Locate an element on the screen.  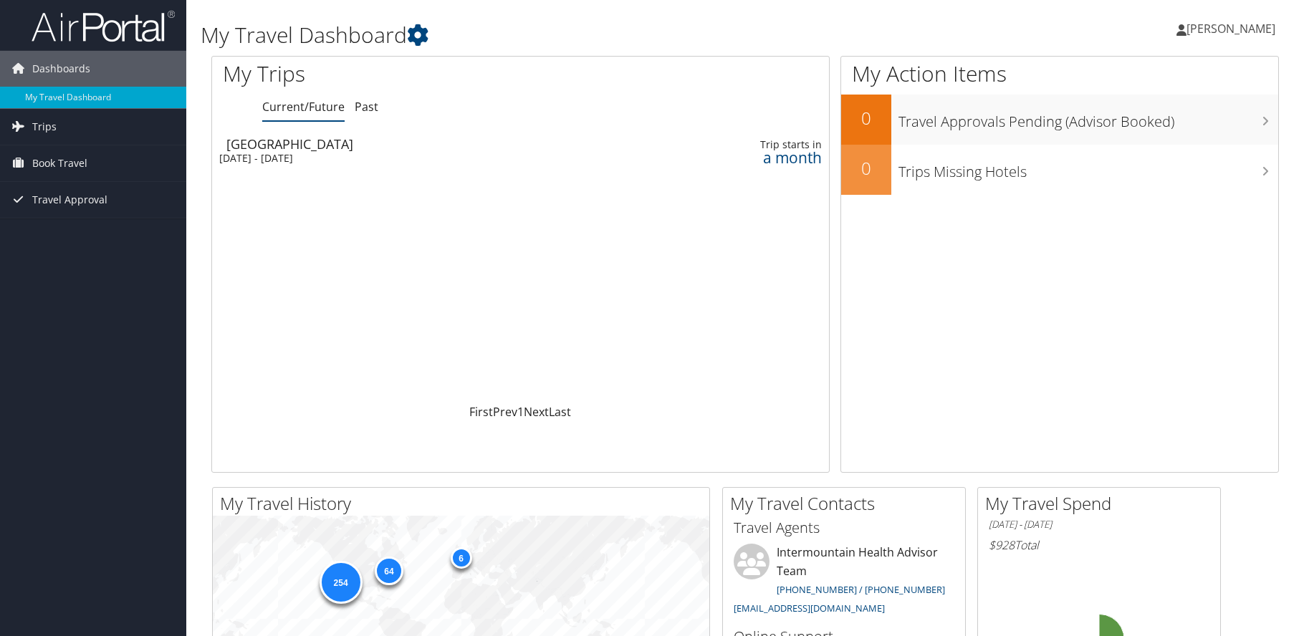
a: Last is located at coordinates (560, 412).